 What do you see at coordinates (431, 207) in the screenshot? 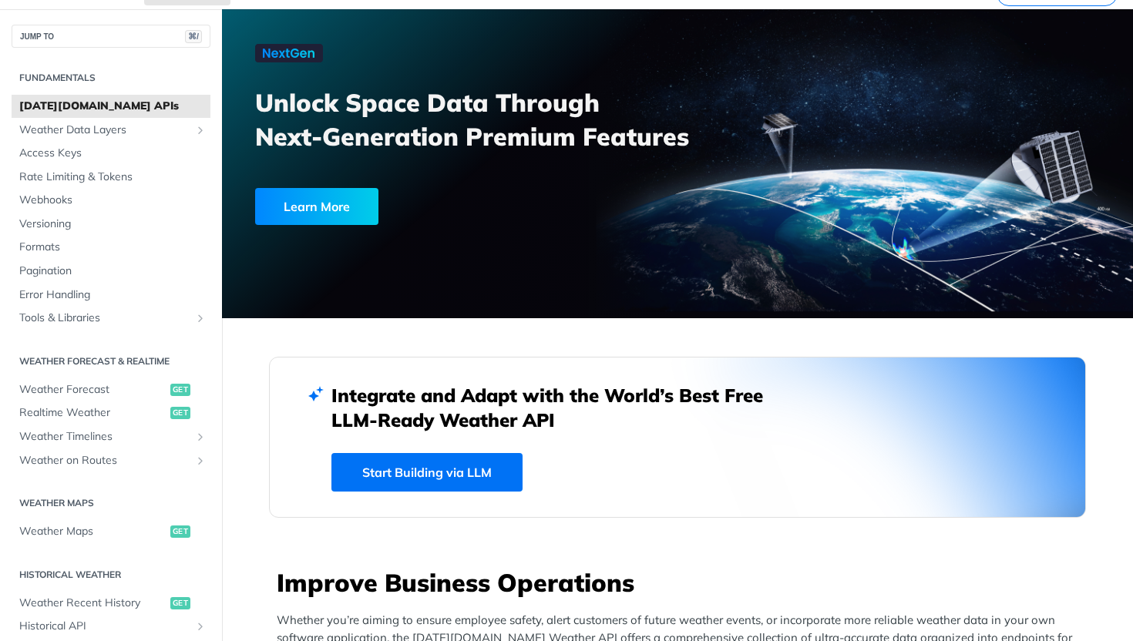
I see `a: Learn More` at bounding box center [431, 207].